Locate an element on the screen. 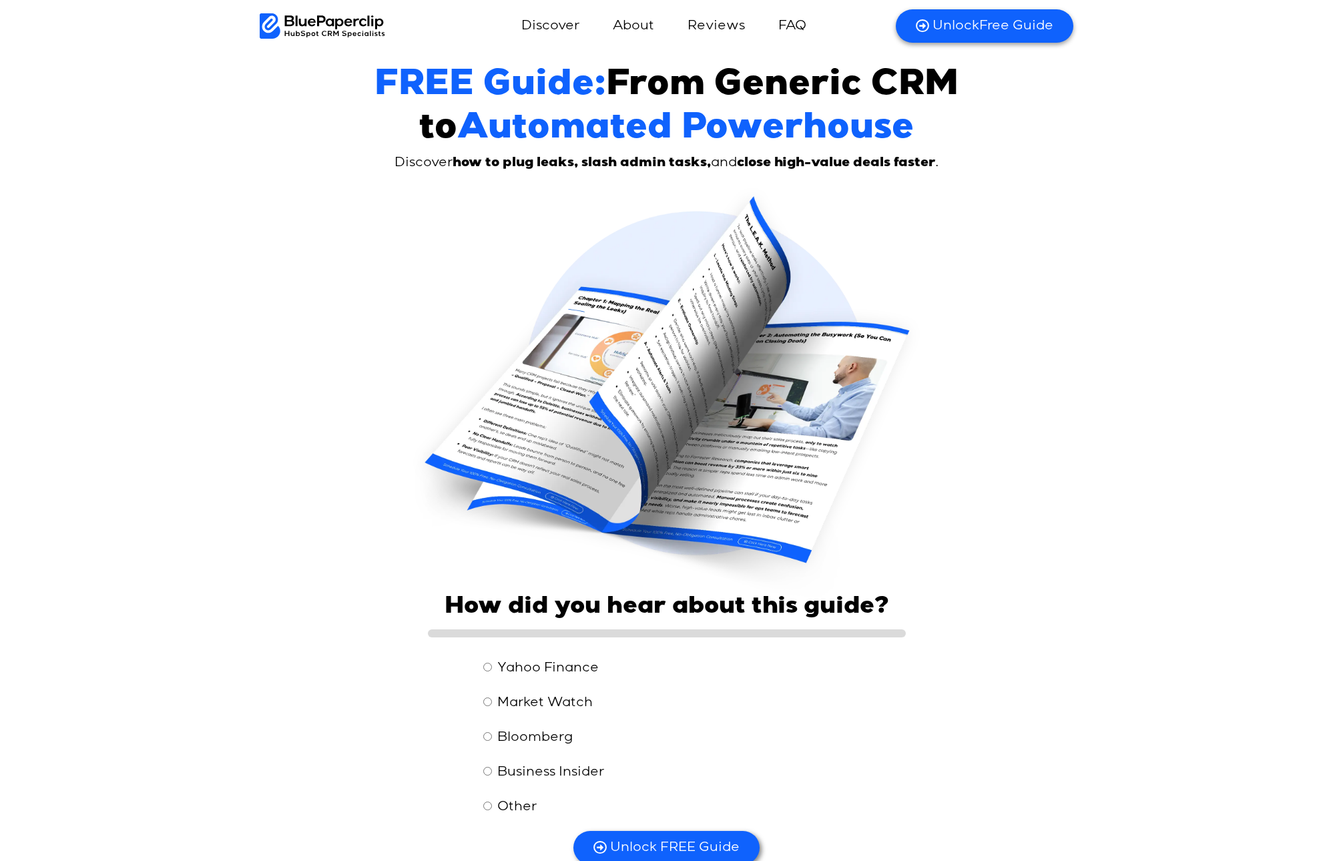 The height and width of the screenshot is (861, 1333). p: Discover and . is located at coordinates (667, 163).